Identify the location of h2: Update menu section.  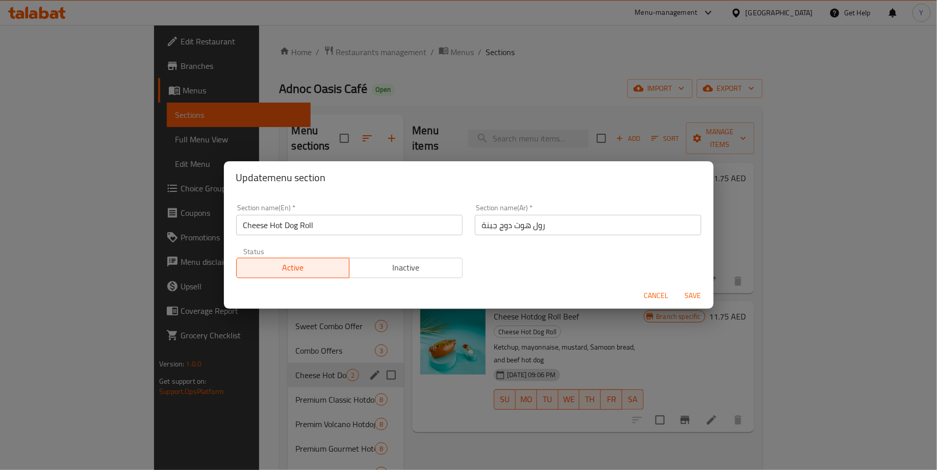
(469, 178).